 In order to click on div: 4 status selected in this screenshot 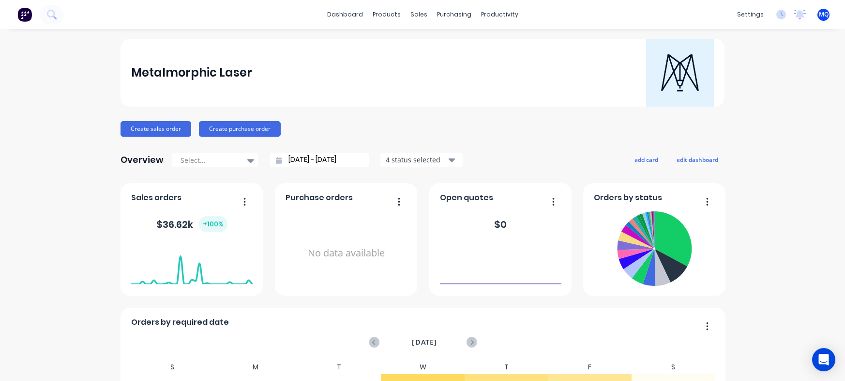, I will do `click(416, 159)`.